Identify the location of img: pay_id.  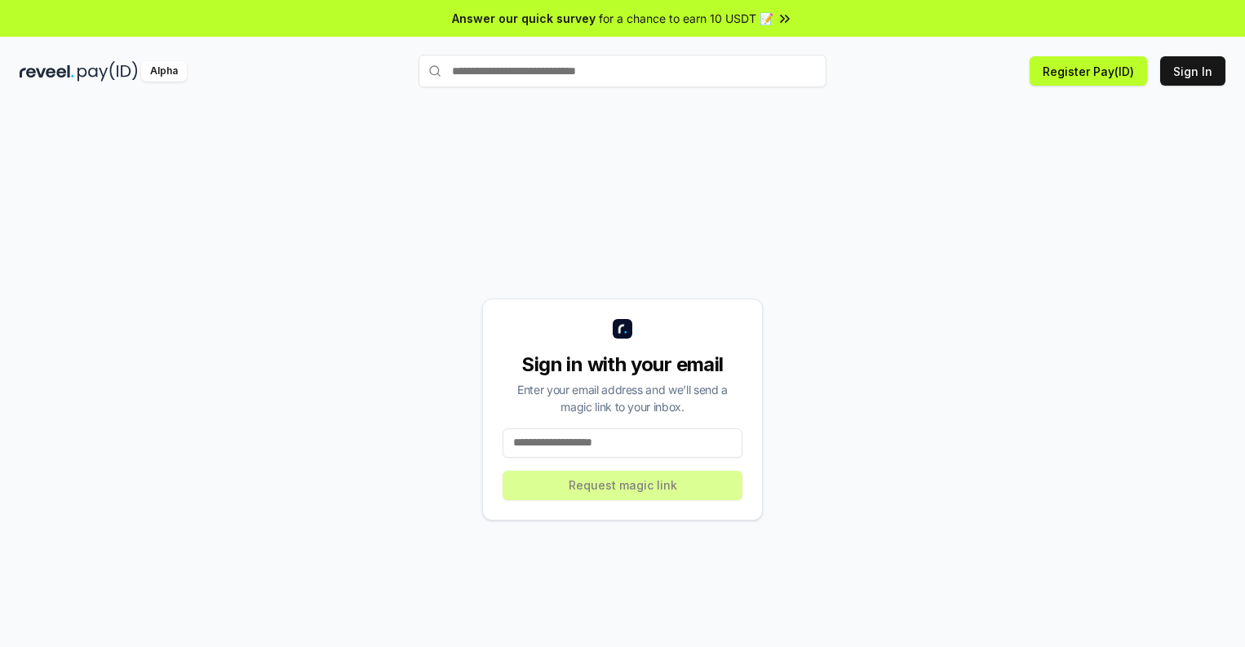
(108, 71).